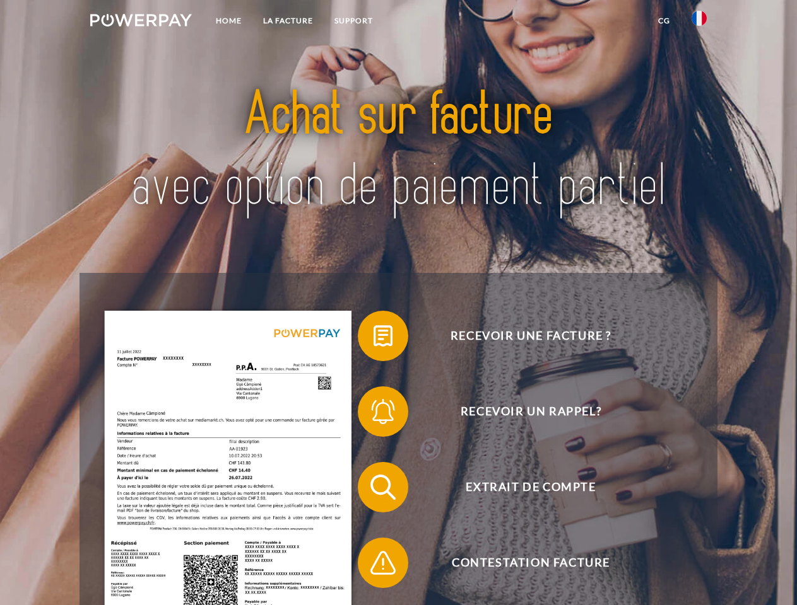 The height and width of the screenshot is (605, 797). What do you see at coordinates (699, 18) in the screenshot?
I see `img: fr` at bounding box center [699, 18].